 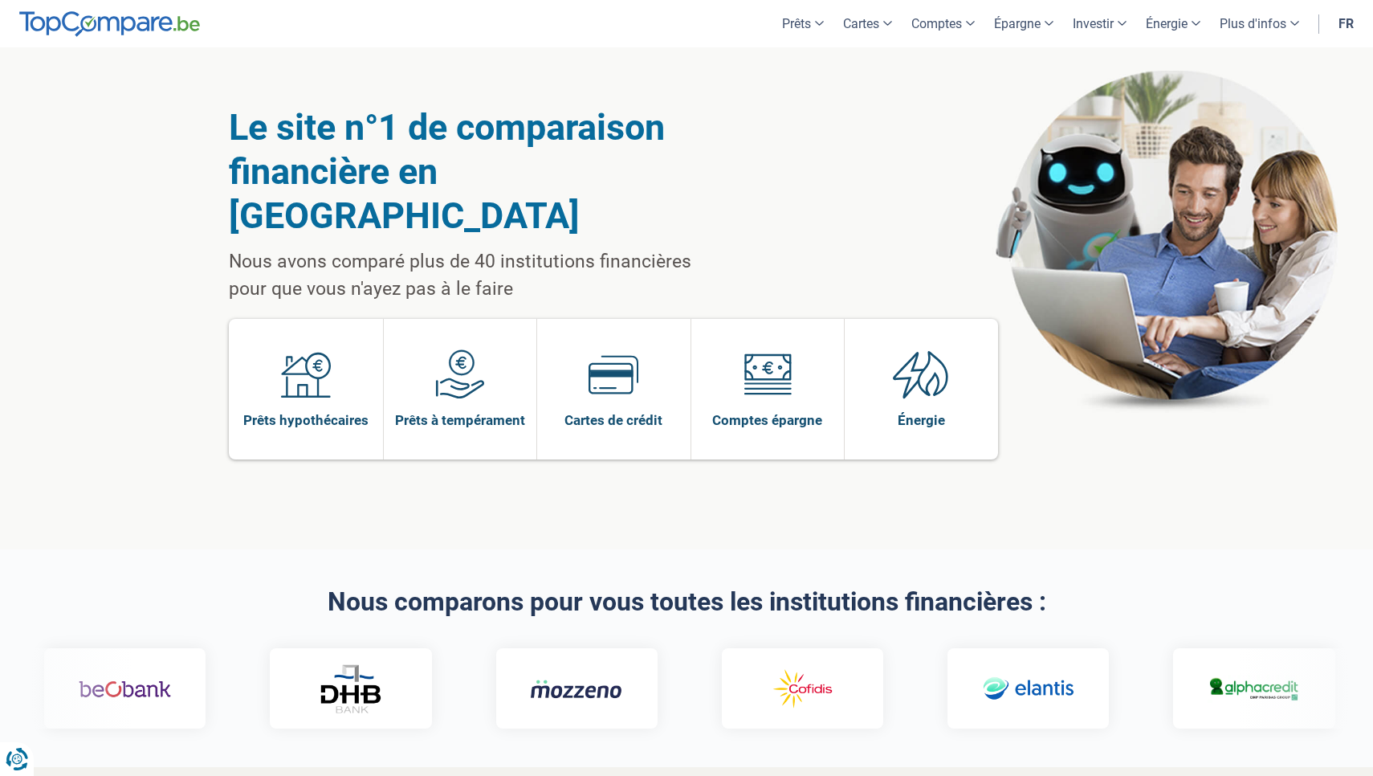 What do you see at coordinates (686, 601) in the screenshot?
I see `h2: Nous comparons pour vous toutes les institutions financières :` at bounding box center [686, 601].